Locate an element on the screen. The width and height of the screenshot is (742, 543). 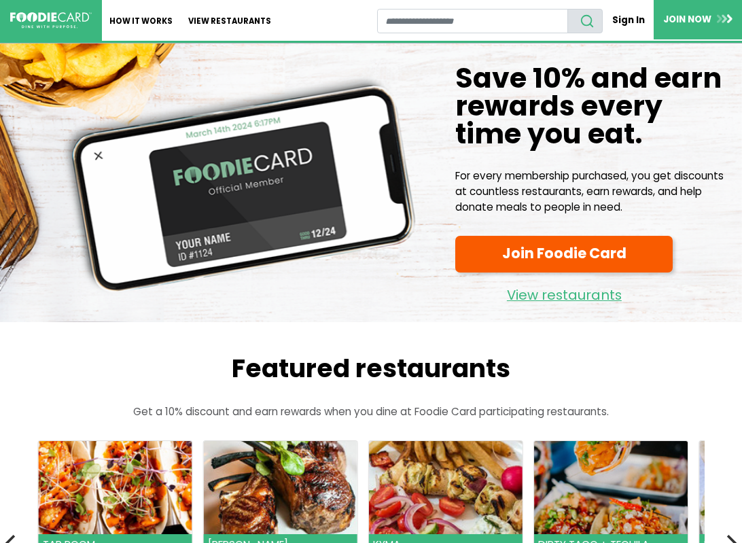
a: View restaurants is located at coordinates (564, 292).